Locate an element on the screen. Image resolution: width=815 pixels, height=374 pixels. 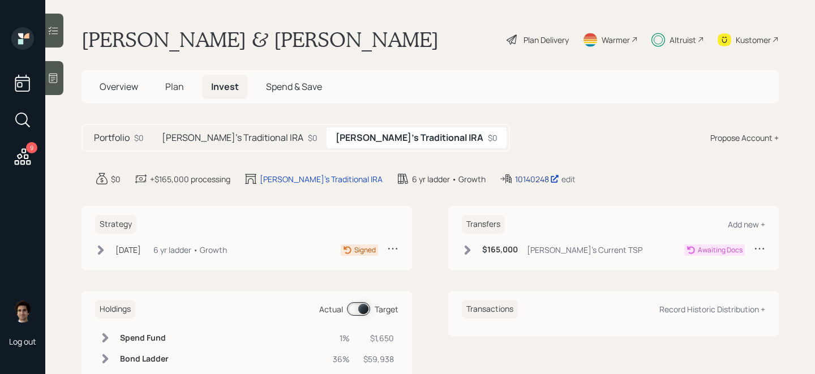
span: Invest is located at coordinates (225, 87).